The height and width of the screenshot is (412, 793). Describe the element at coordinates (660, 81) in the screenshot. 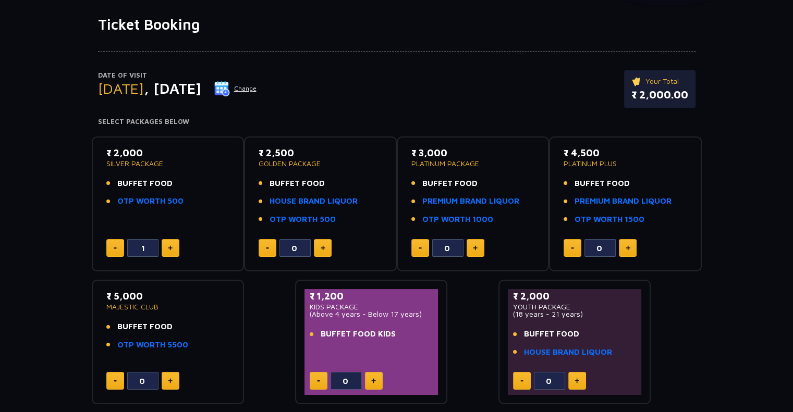

I see `p: Your Total` at that location.